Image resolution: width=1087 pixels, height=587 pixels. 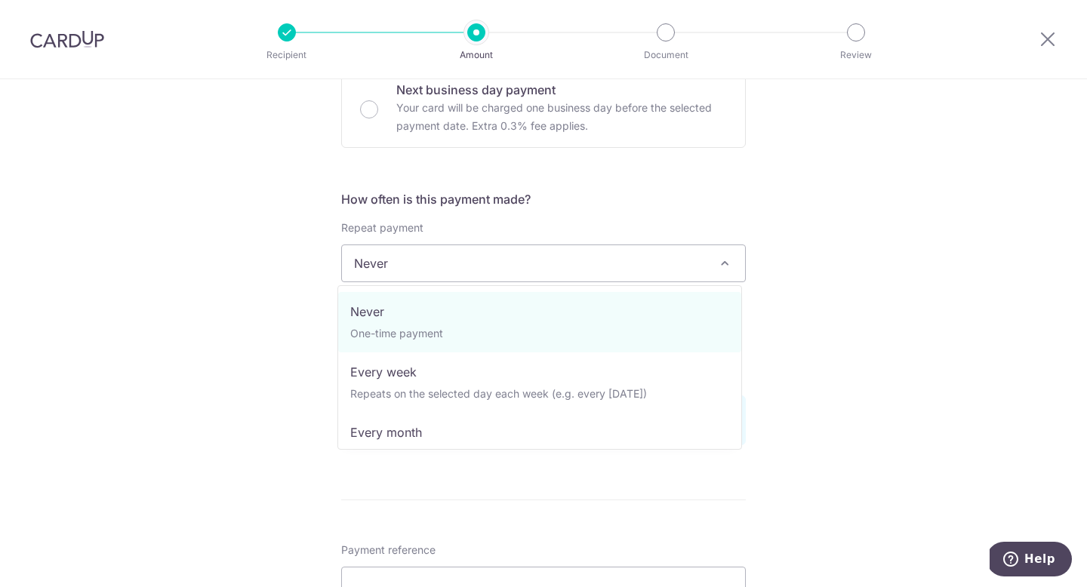 I want to click on p: Amount, so click(x=476, y=55).